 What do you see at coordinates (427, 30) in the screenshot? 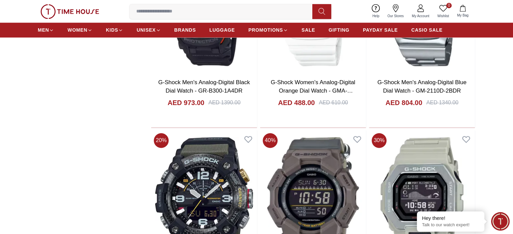
I see `a: CASIO SALE` at bounding box center [427, 30].